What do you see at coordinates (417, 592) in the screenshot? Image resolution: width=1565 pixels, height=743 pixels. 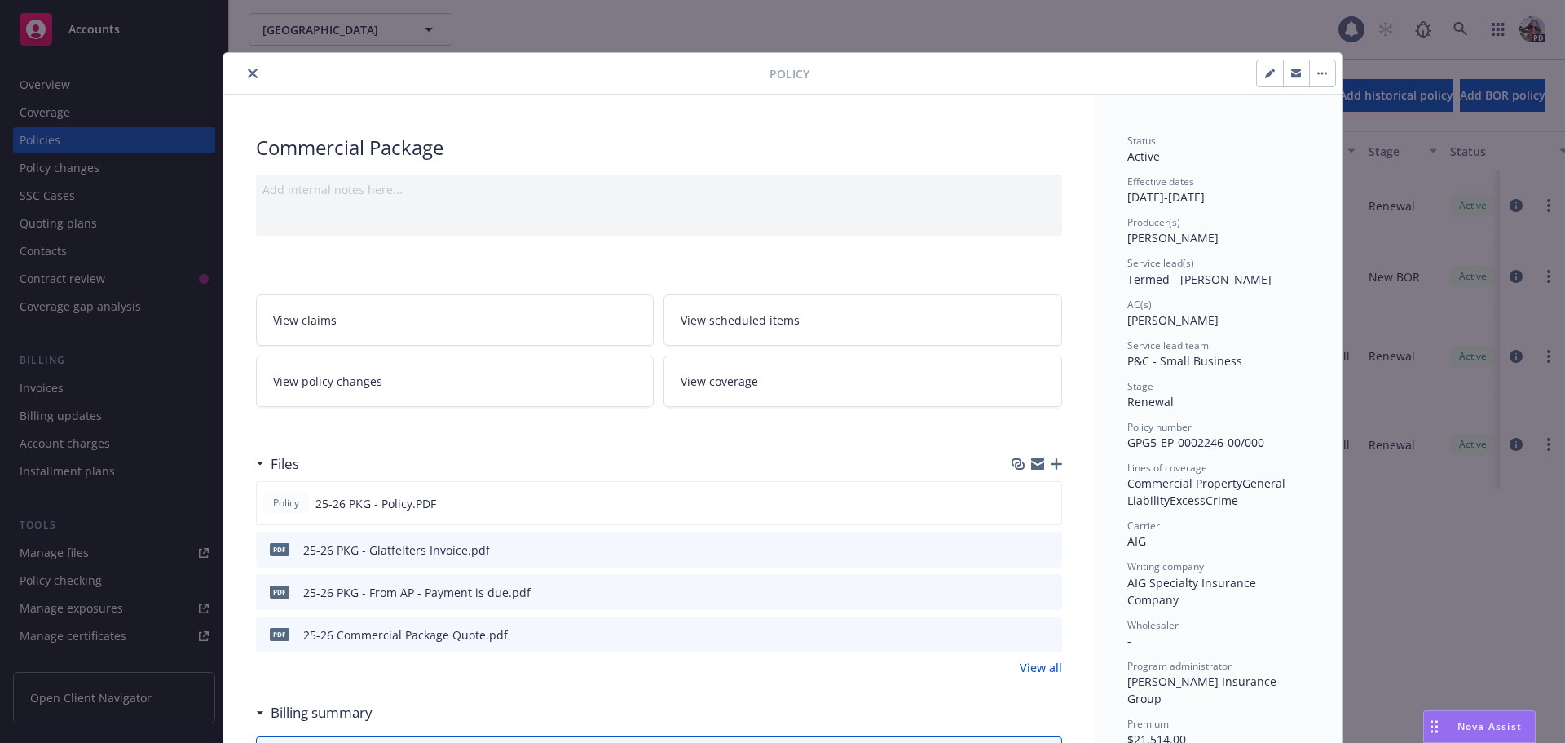 I see `div: 25-26 PKG - From AP - Payment is due.pdf` at bounding box center [417, 592].